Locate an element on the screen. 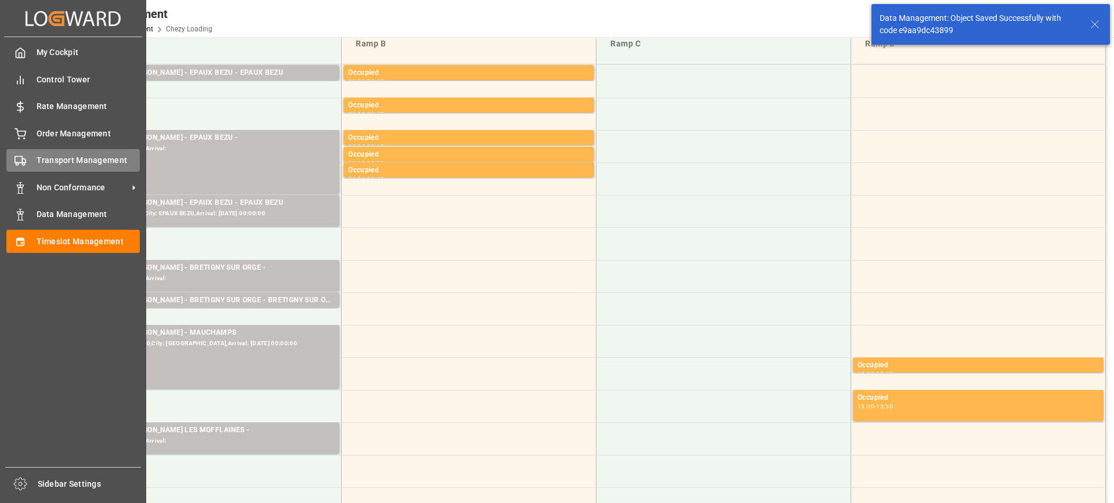  div: 12:45 is located at coordinates (884, 373).